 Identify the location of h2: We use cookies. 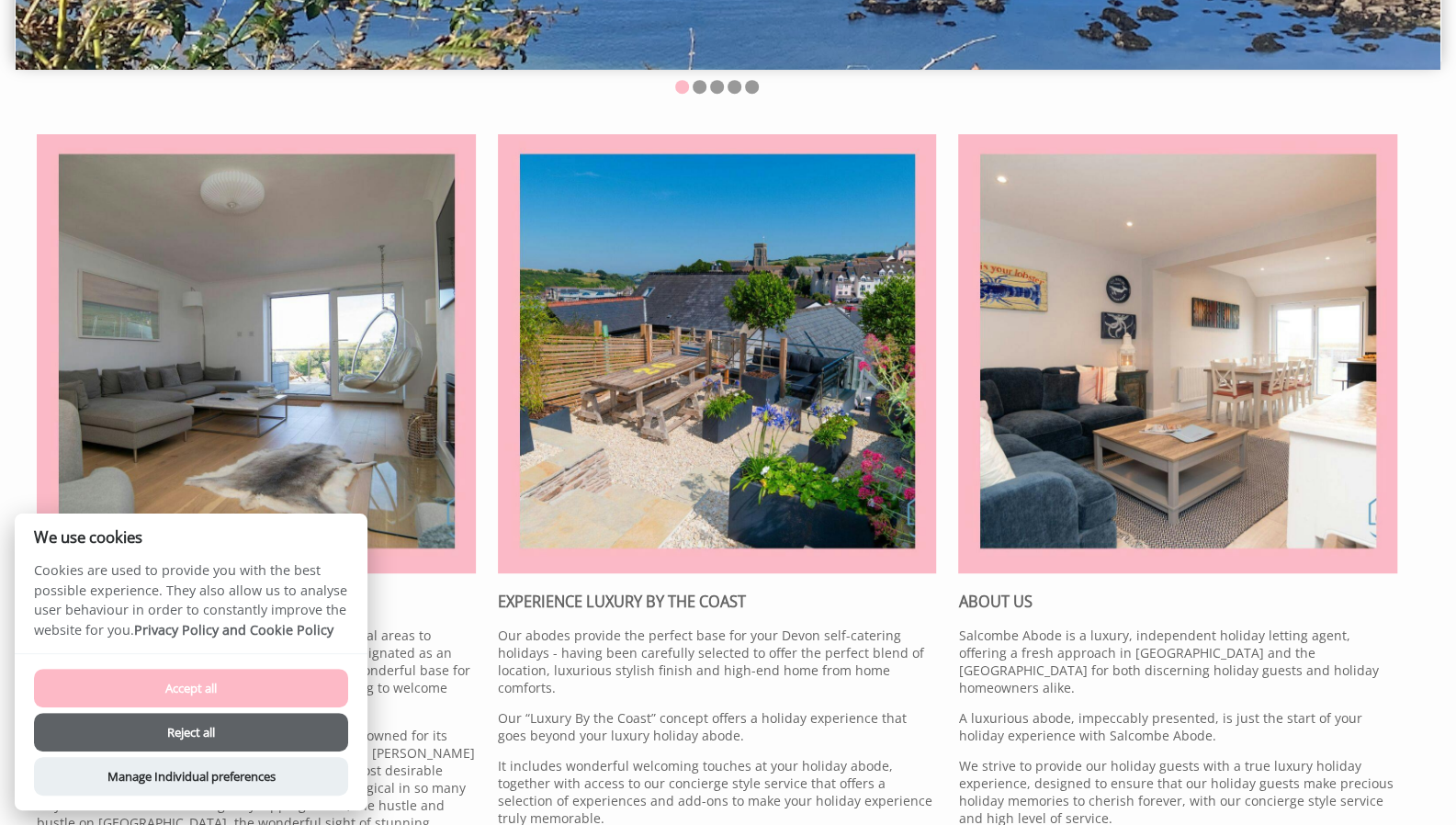
(191, 536).